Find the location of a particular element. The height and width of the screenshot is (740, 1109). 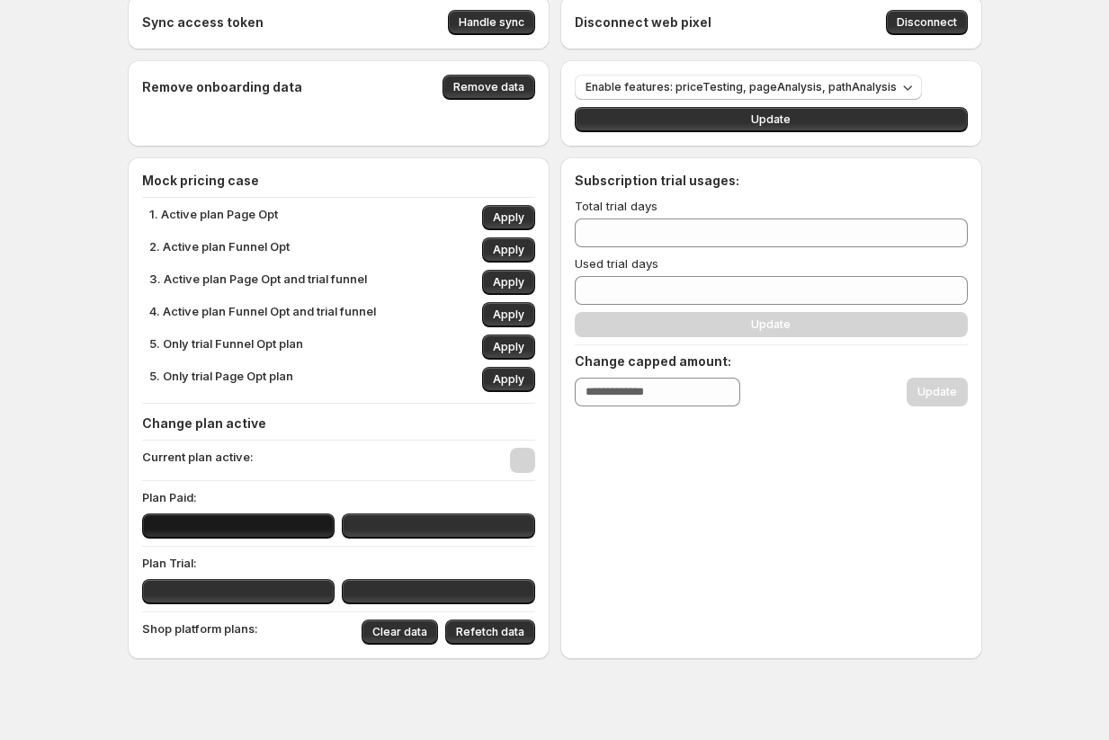

p: 5. Only trial Funnel Opt plan is located at coordinates (226, 347).